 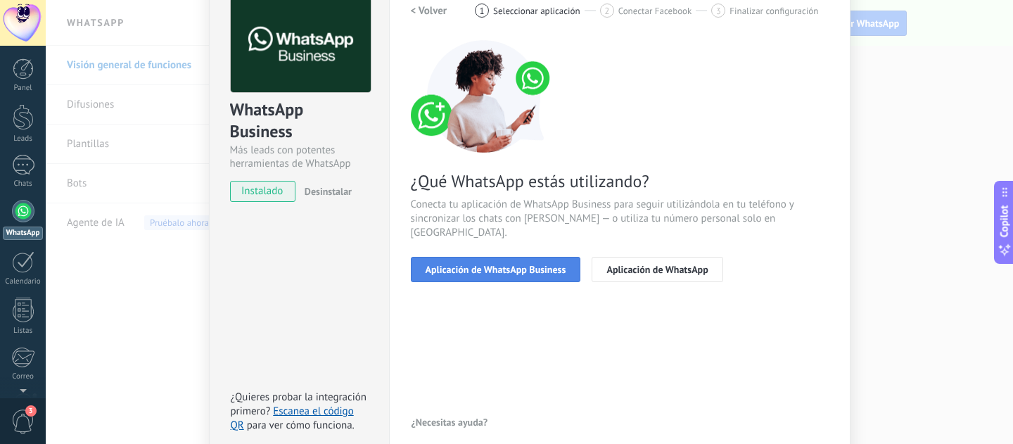 I want to click on div: Palabras clave, so click(x=195, y=87).